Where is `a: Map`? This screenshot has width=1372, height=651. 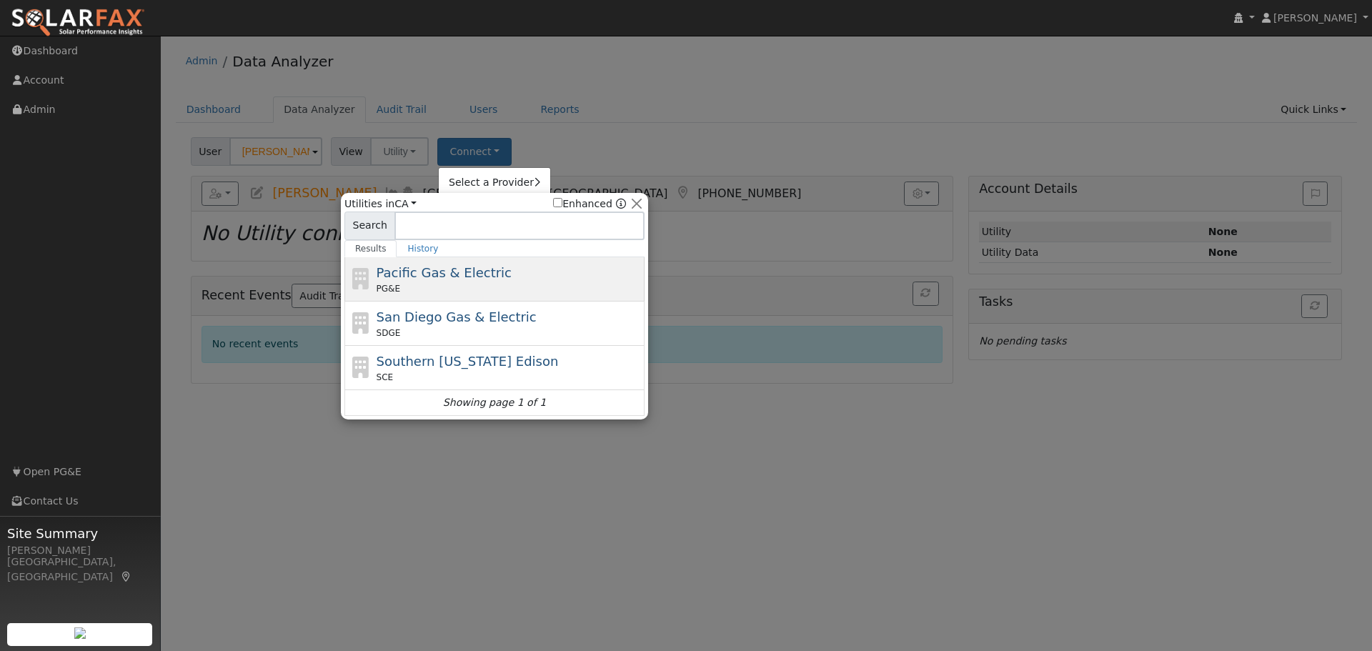 a: Map is located at coordinates (126, 577).